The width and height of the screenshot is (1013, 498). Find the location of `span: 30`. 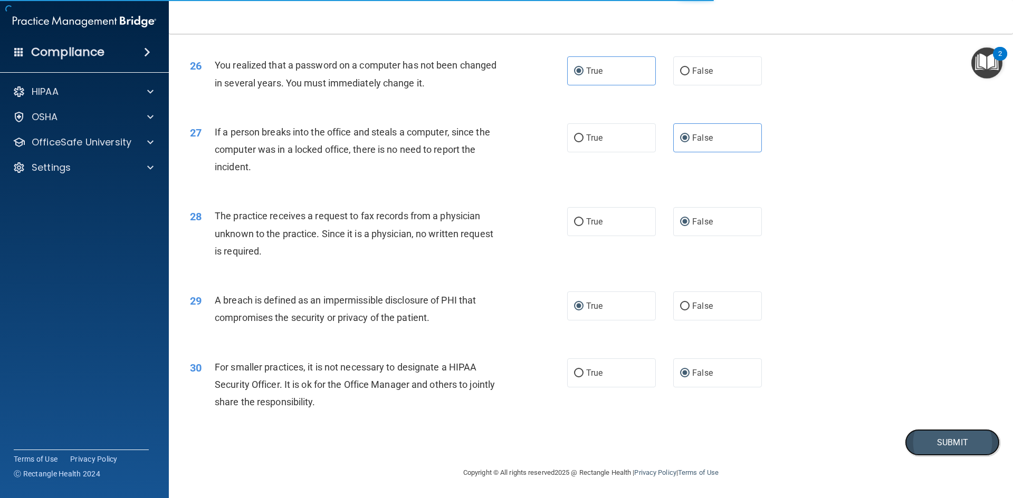

span: 30 is located at coordinates (196, 368).